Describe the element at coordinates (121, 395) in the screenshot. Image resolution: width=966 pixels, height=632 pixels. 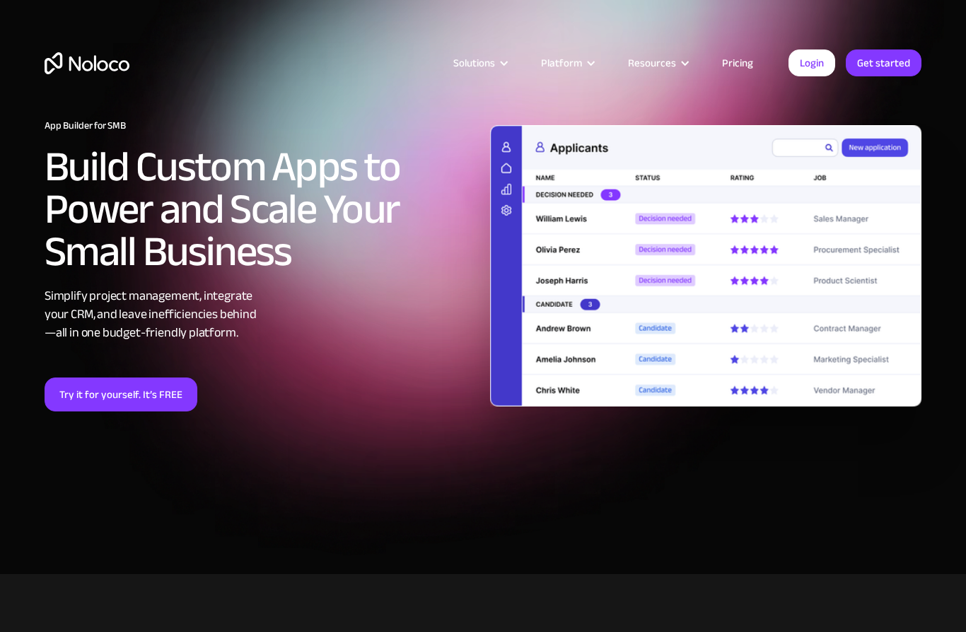
I see `a: Try it for yourself. It’s FREE` at that location.